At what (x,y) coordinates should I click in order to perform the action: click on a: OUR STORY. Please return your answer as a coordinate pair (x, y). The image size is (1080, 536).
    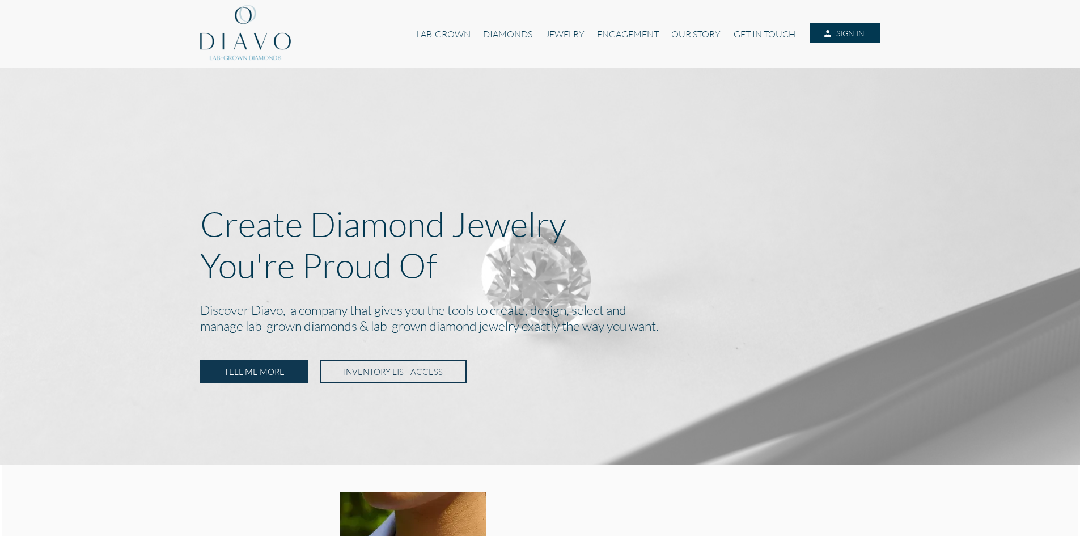
    Looking at the image, I should click on (695, 34).